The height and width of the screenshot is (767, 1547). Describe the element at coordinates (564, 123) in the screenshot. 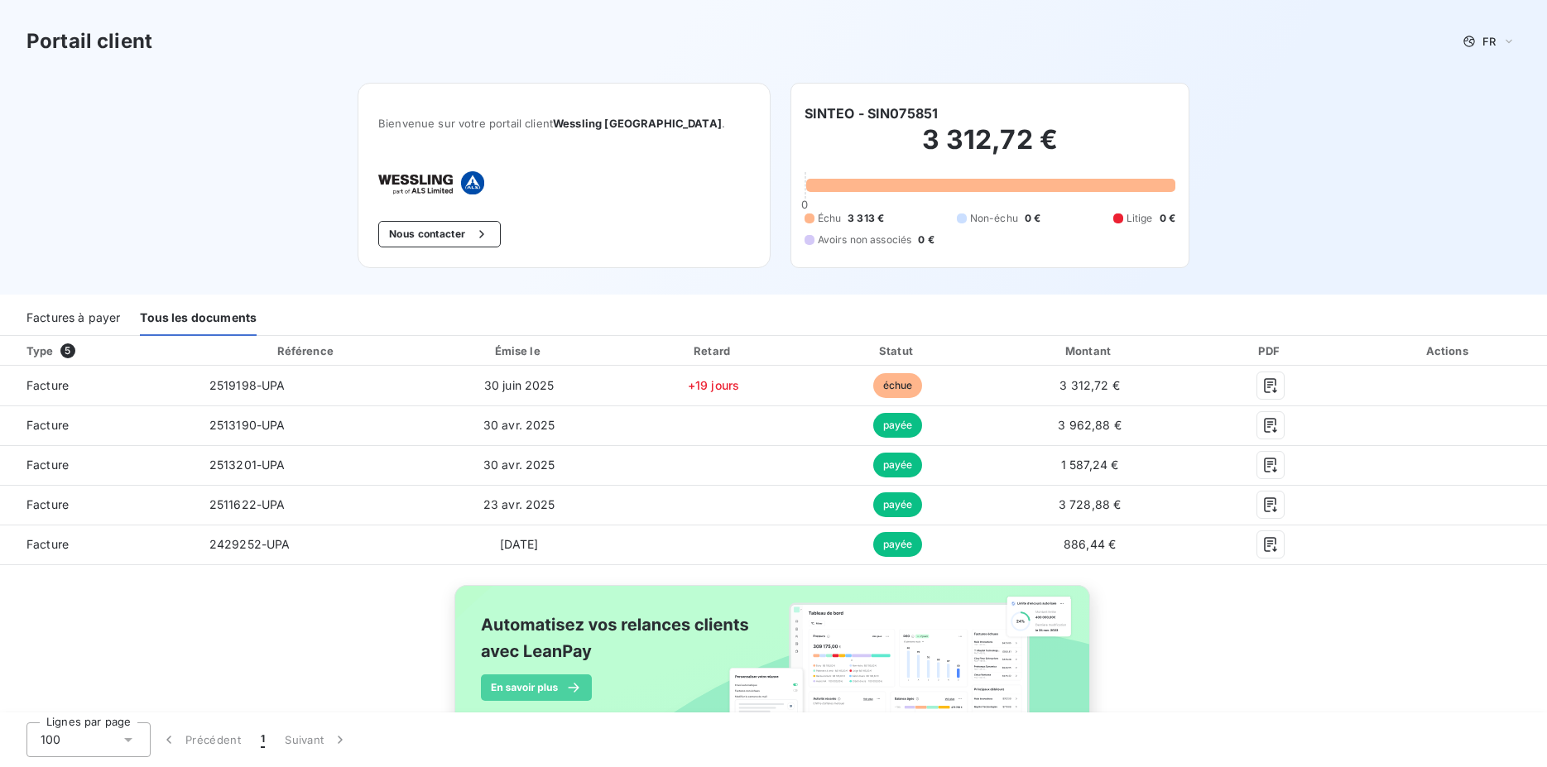

I see `span: Bienvenue sur votre portail client .` at that location.